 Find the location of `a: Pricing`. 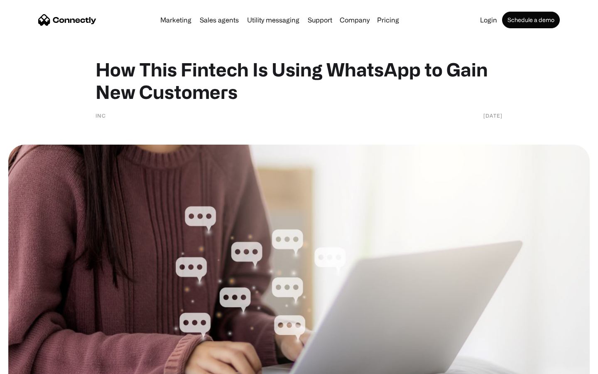

a: Pricing is located at coordinates (388, 20).